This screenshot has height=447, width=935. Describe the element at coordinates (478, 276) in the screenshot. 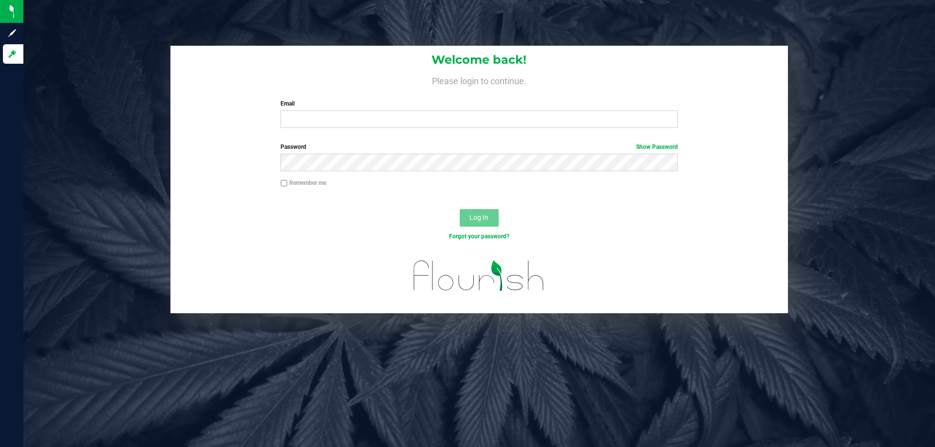

I see `img: flourish_logo.svg` at that location.